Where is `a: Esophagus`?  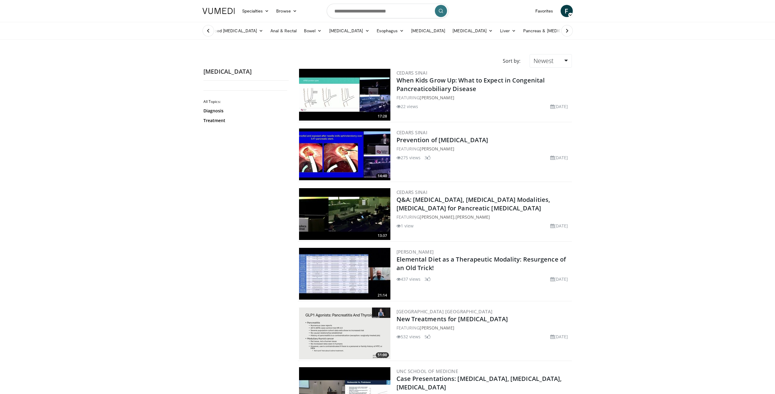
a: Esophagus is located at coordinates (390, 31).